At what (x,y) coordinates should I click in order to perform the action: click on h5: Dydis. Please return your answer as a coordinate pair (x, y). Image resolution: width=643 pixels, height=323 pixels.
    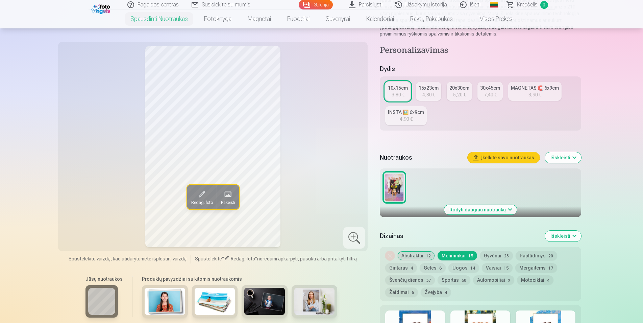
    Looking at the image, I should click on (480, 69).